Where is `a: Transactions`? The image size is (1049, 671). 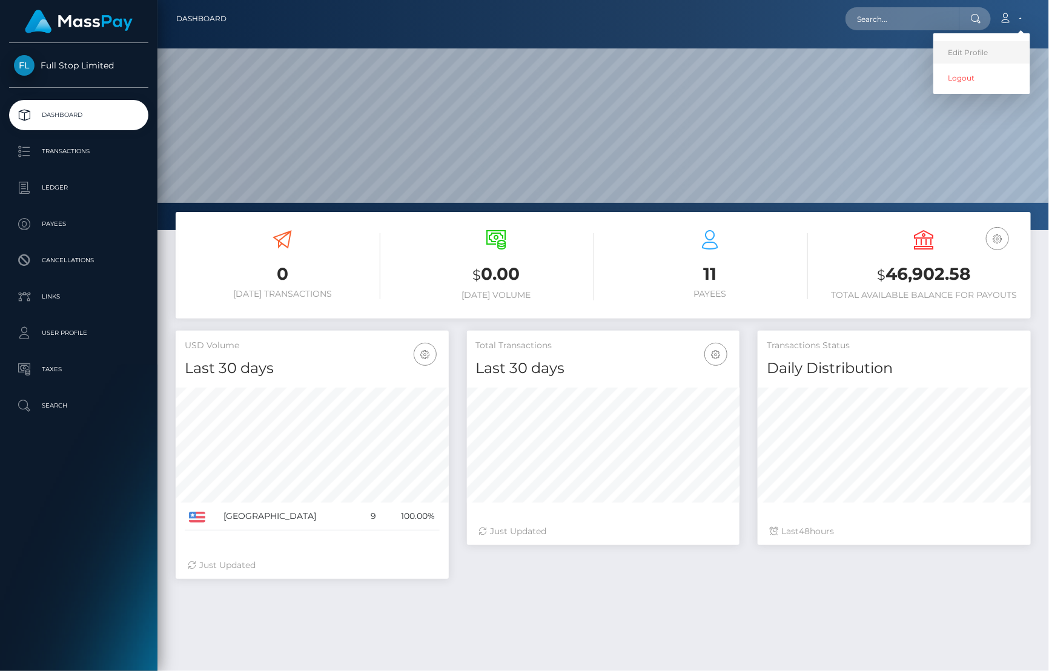
a: Transactions is located at coordinates (79, 151).